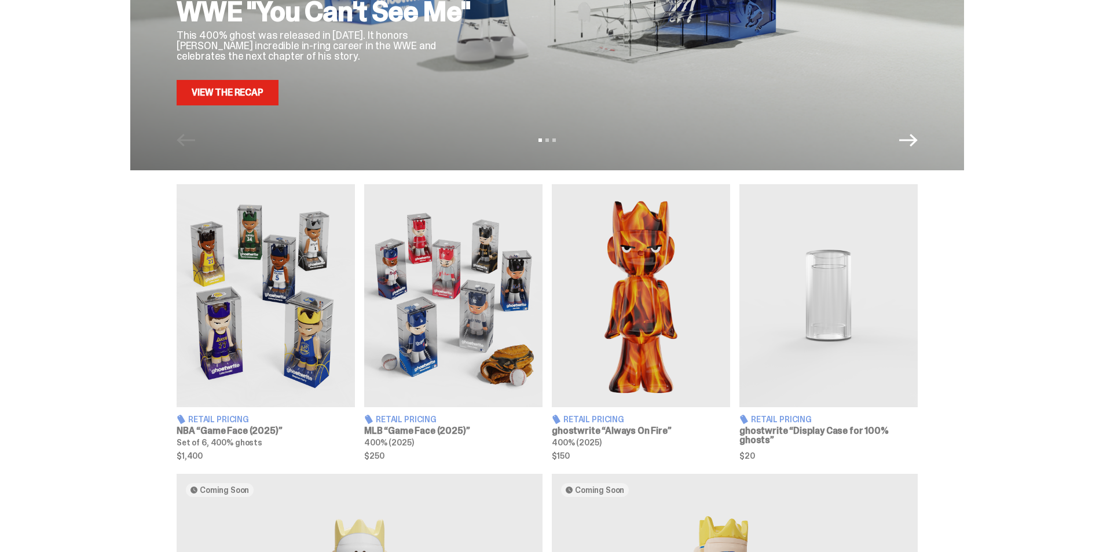 The image size is (1103, 552). I want to click on button: View slide 1, so click(540, 140).